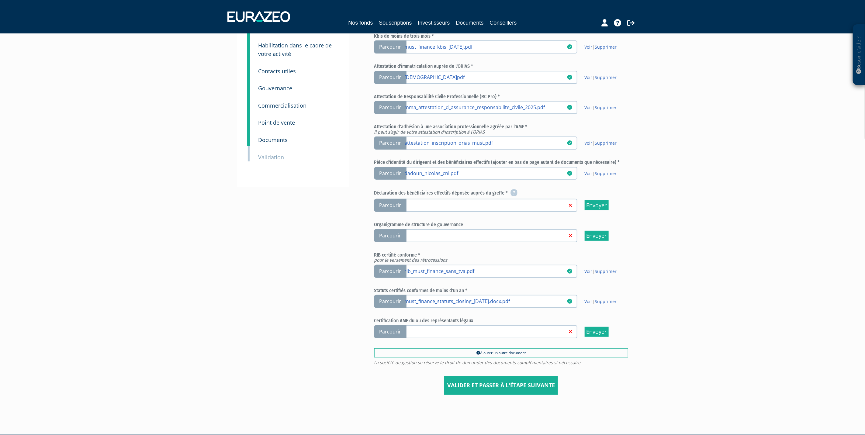 The height and width of the screenshot is (435, 865). Describe the element at coordinates (249, 102) in the screenshot. I see `a: 7` at that location.